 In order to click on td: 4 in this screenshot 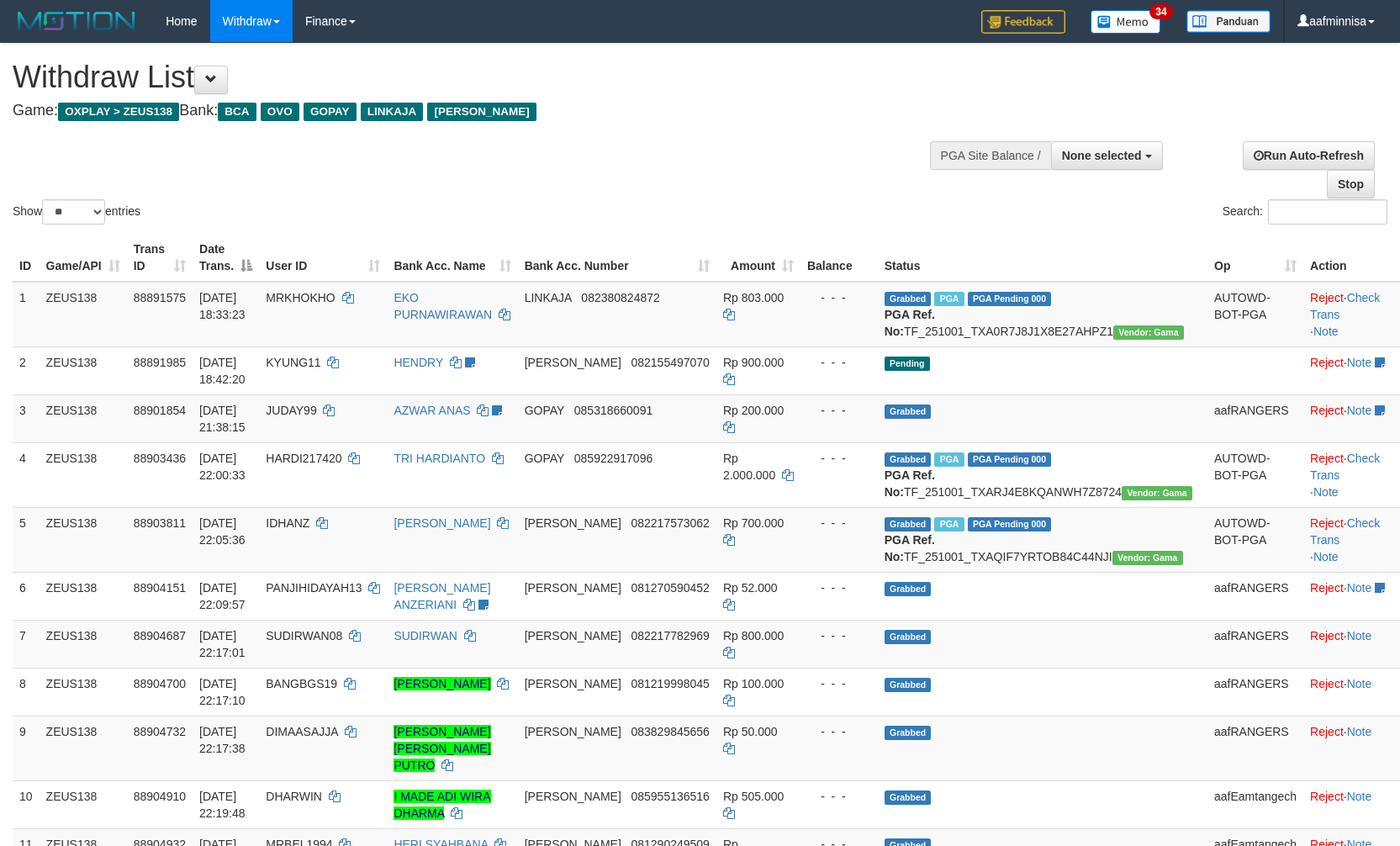, I will do `click(26, 475)`.